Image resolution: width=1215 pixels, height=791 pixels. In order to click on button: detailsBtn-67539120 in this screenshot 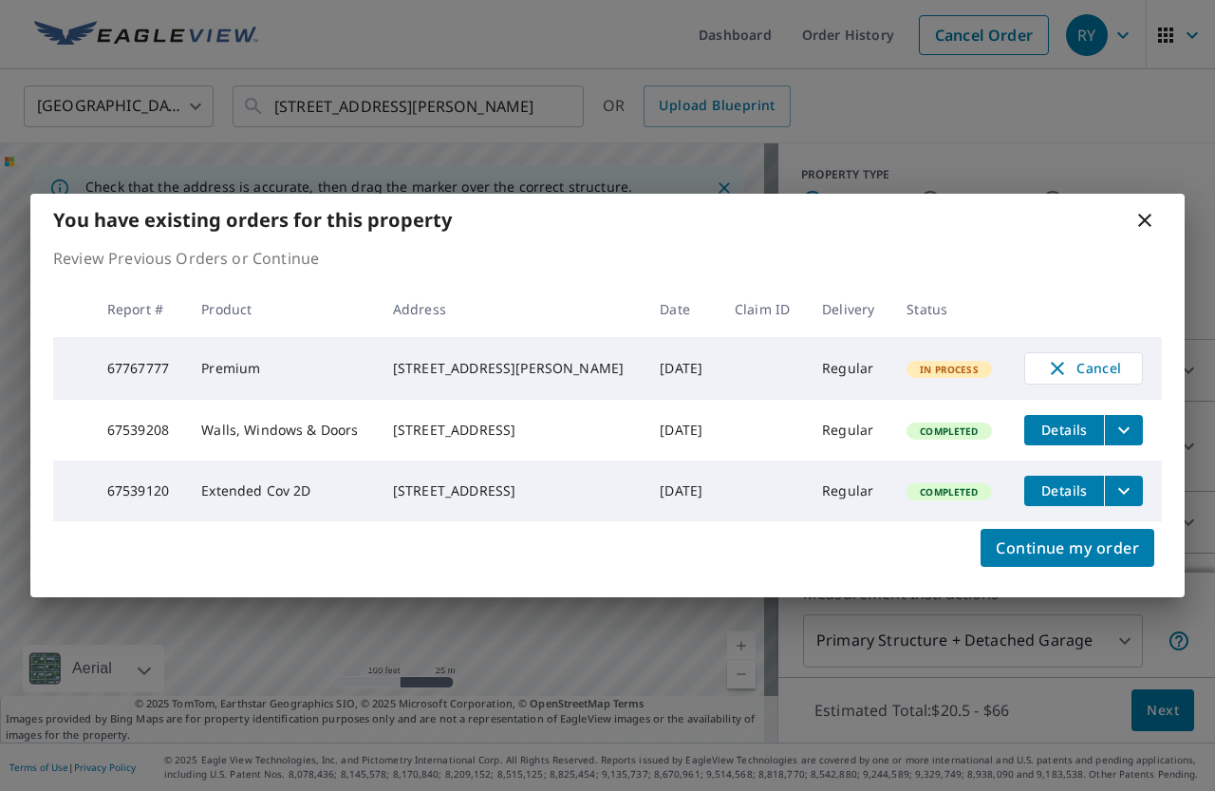, I will do `click(1064, 491)`.